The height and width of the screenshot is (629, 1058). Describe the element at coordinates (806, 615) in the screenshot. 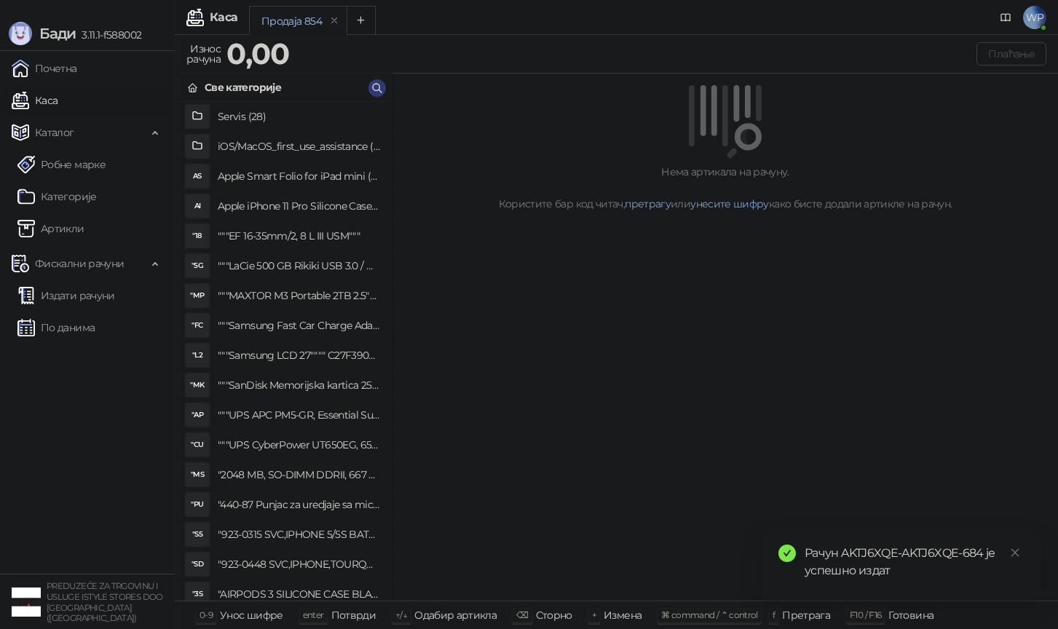

I see `div: Претрага` at that location.